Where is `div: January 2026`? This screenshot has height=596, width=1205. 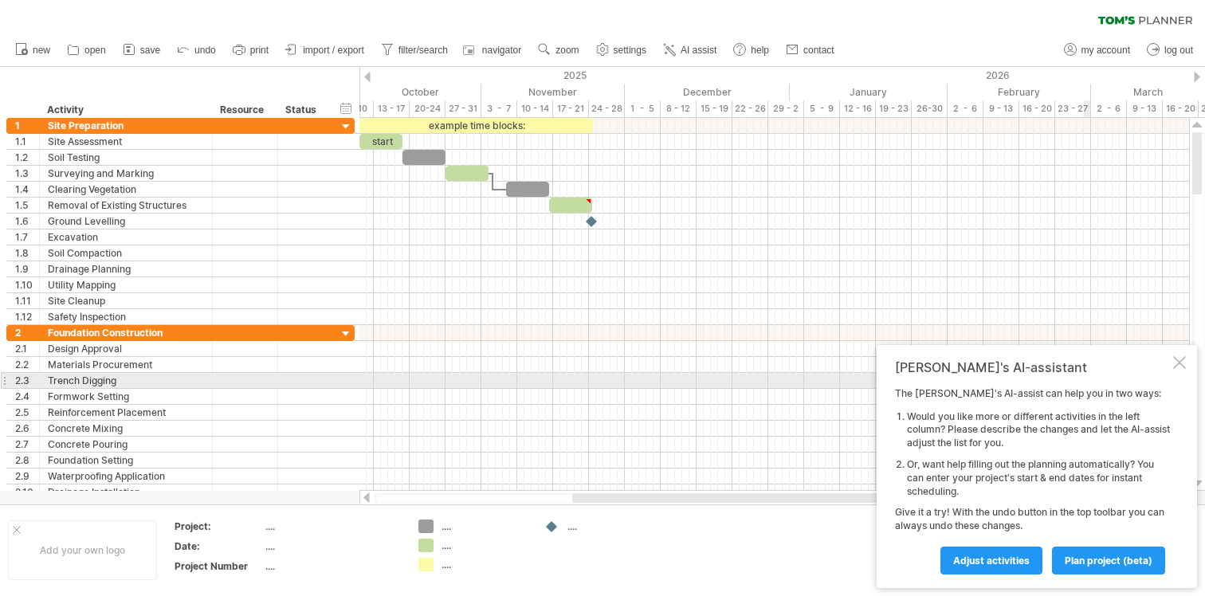 div: January 2026 is located at coordinates (869, 92).